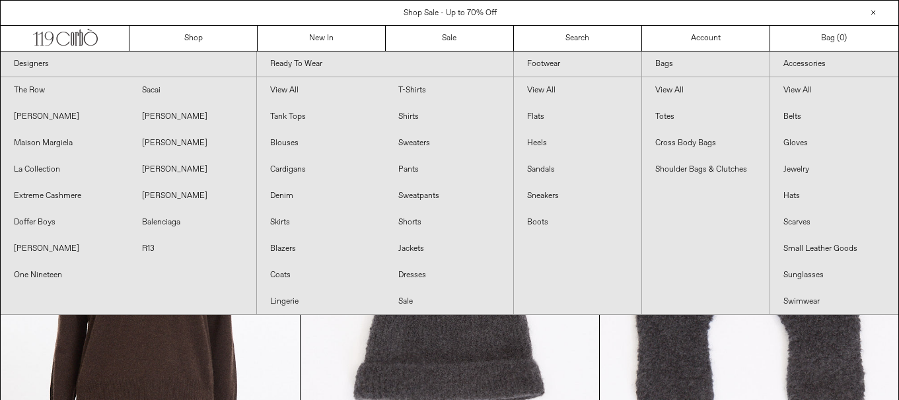 This screenshot has height=400, width=899. I want to click on a: Shoulder Bags & Clutches, so click(705, 170).